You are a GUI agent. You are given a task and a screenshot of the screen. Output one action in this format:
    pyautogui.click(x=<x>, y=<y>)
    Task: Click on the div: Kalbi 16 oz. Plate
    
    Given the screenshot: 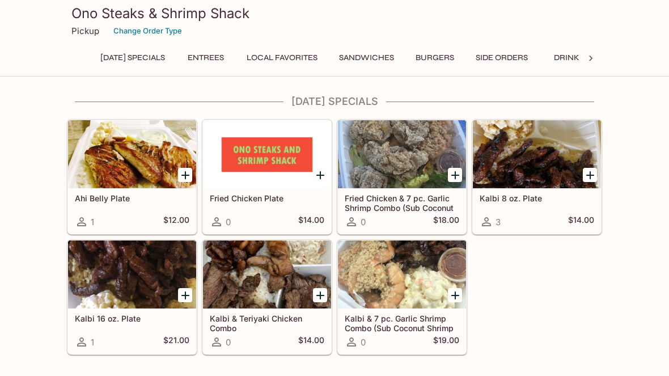 What is the action you would take?
    pyautogui.click(x=132, y=274)
    